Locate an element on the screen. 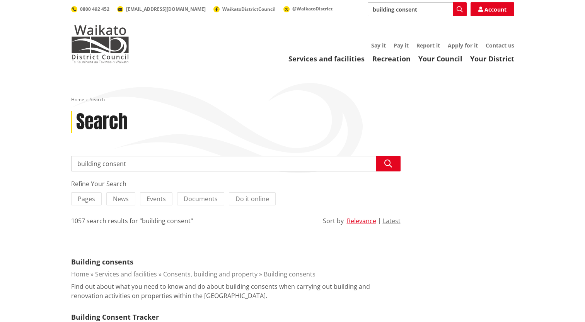 Image resolution: width=585 pixels, height=322 pixels. a: @WaikatoDistrict is located at coordinates (308, 9).